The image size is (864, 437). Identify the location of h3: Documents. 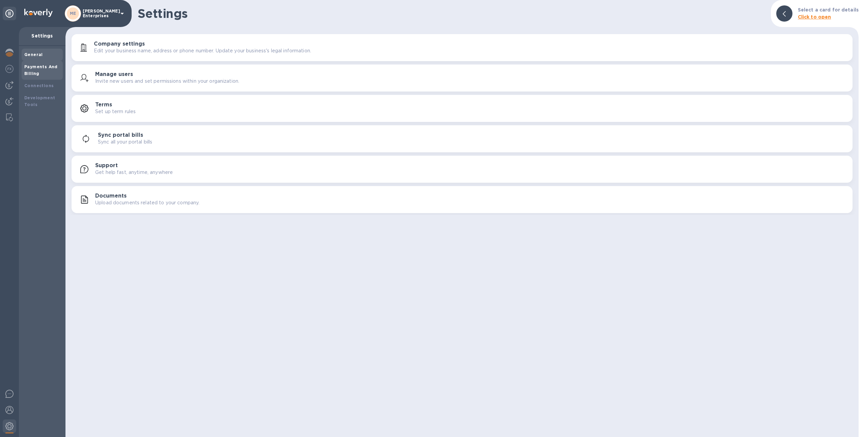
(111, 196).